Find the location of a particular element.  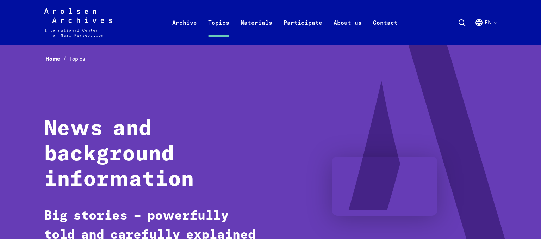

h1: News and background information is located at coordinates (151, 154).